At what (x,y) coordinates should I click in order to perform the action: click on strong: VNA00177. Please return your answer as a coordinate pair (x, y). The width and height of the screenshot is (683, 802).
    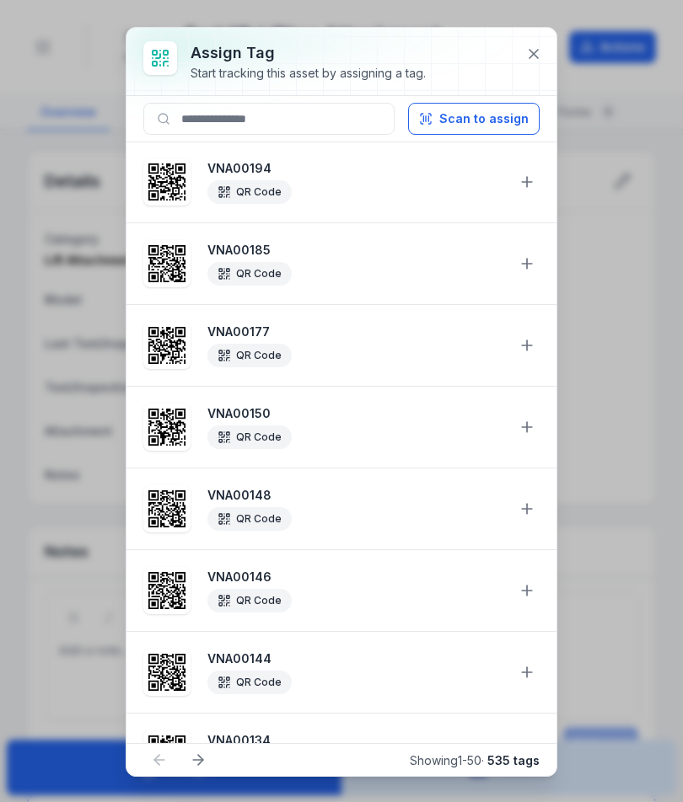
    Looking at the image, I should click on (356, 332).